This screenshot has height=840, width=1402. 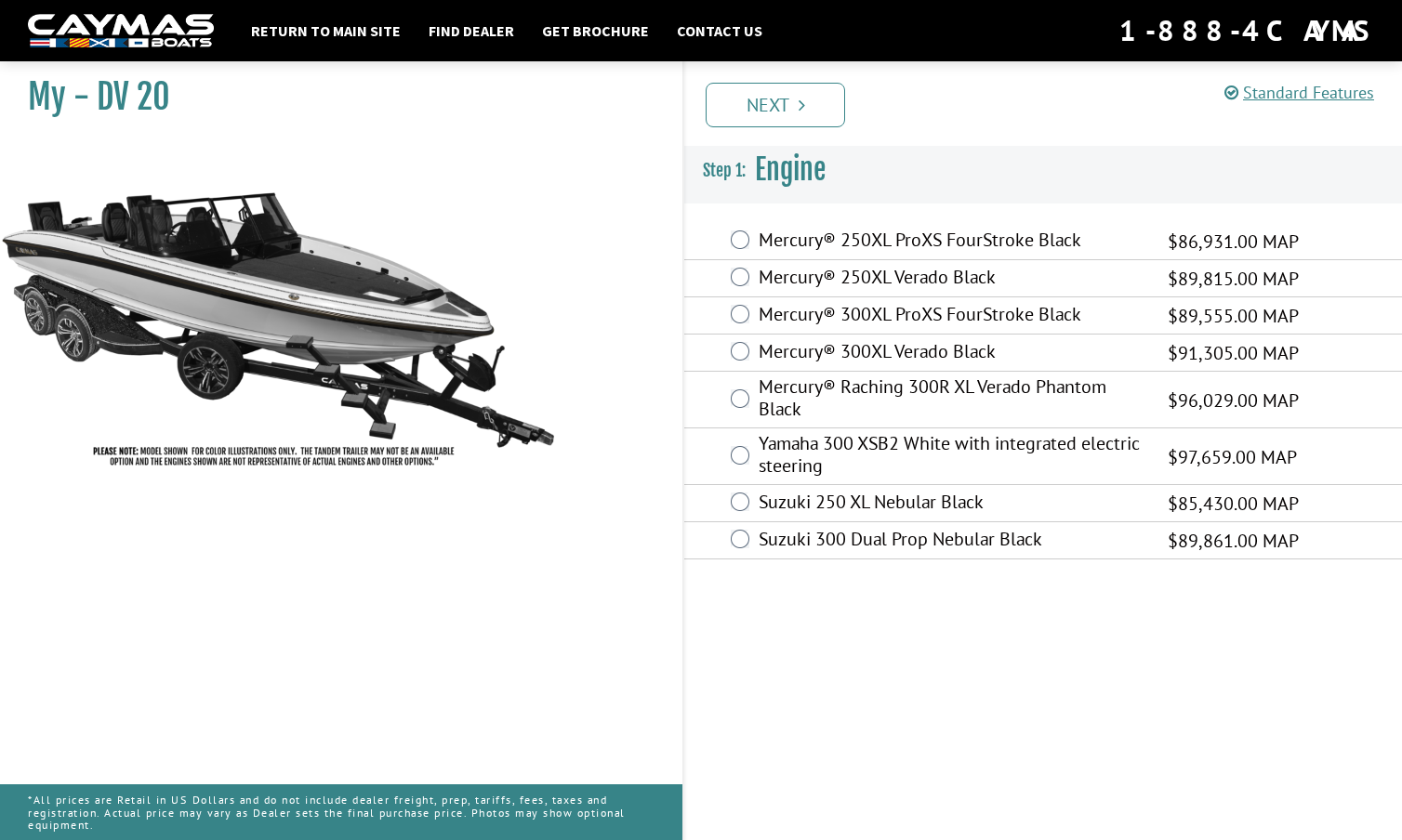 What do you see at coordinates (1231, 457) in the screenshot?
I see `span: $97,659.00 MAP` at bounding box center [1231, 457].